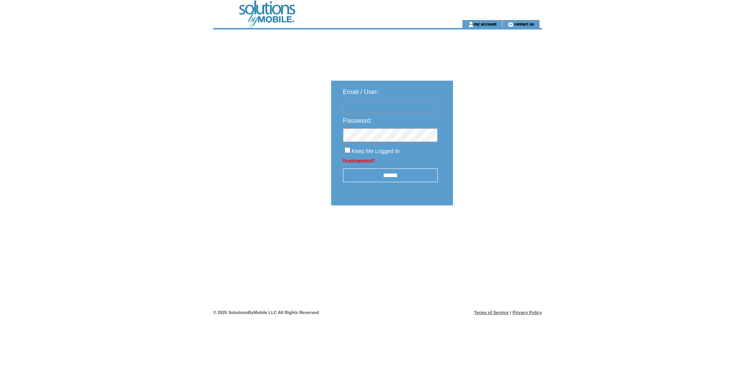  What do you see at coordinates (359, 160) in the screenshot?
I see `a: Forgot password?` at bounding box center [359, 160].